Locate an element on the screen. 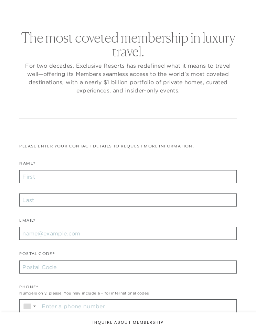  p: For two decades, Exclusive Resorts has redefined what it means to travel well—offering its Member... is located at coordinates (127, 78).